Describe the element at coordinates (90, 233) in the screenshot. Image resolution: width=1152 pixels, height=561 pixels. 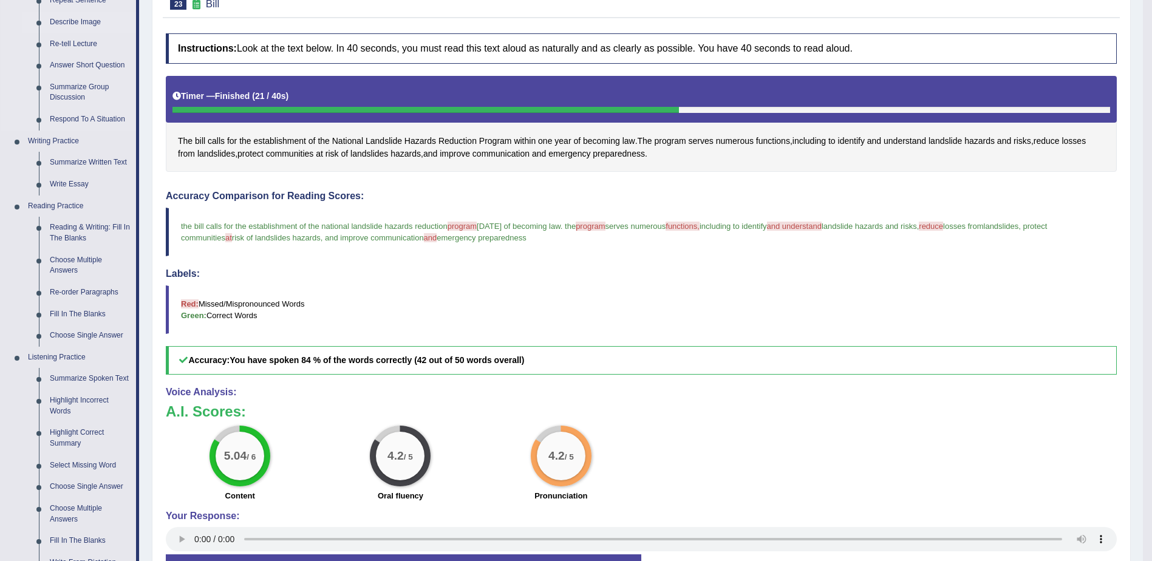
I see `a: Reading & Writing: Fill In The Blanks` at that location.